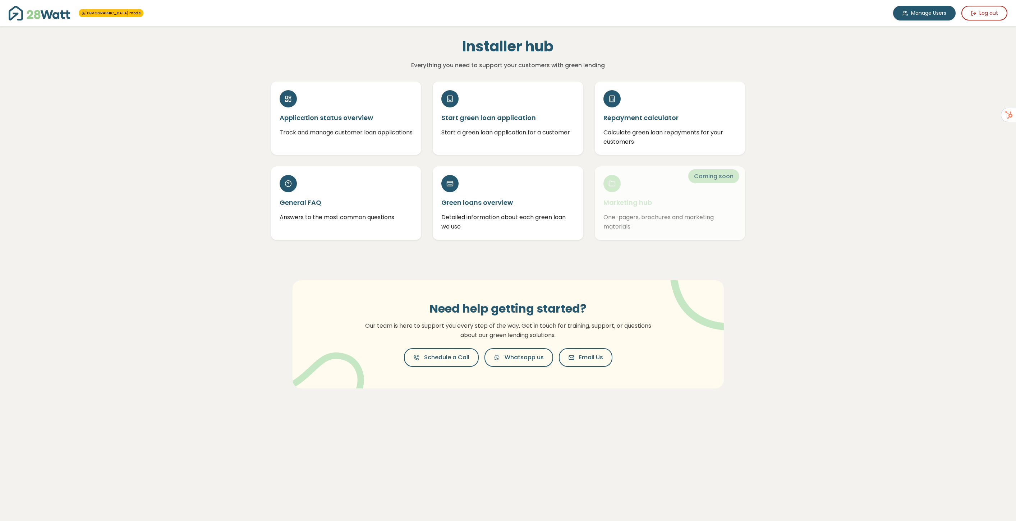 The width and height of the screenshot is (1016, 521). I want to click on button: Email Us, so click(586, 358).